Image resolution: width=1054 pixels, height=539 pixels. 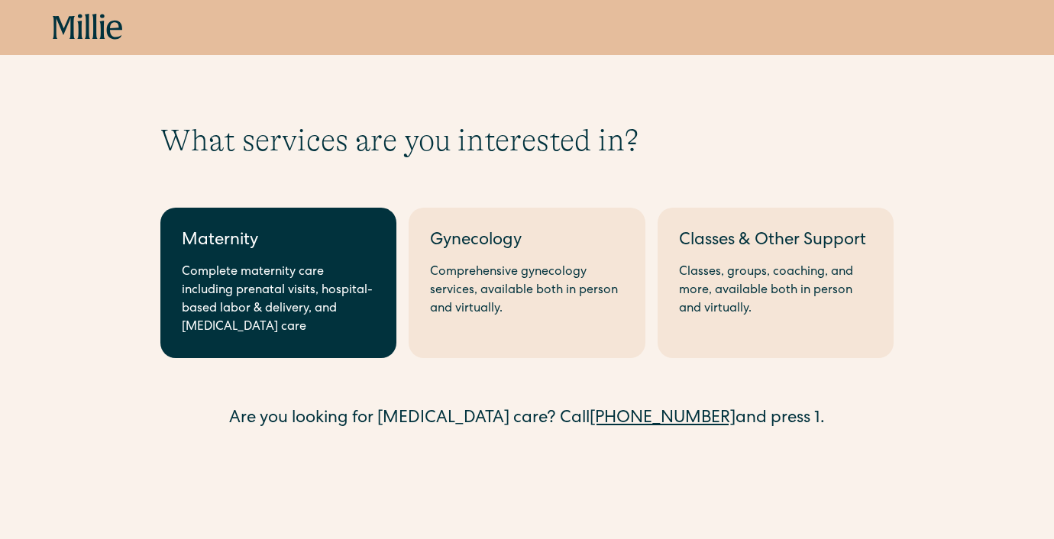 I want to click on a: GynecologyComprehensive gynecology services, available both in person and virtually., so click(x=526, y=283).